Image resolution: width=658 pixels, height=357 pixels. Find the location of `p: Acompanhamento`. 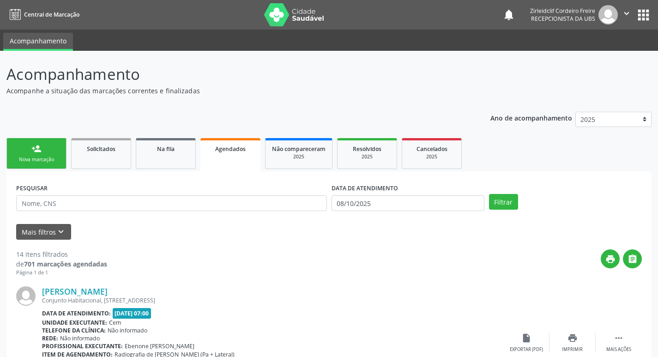

p: Acompanhamento is located at coordinates (232, 74).